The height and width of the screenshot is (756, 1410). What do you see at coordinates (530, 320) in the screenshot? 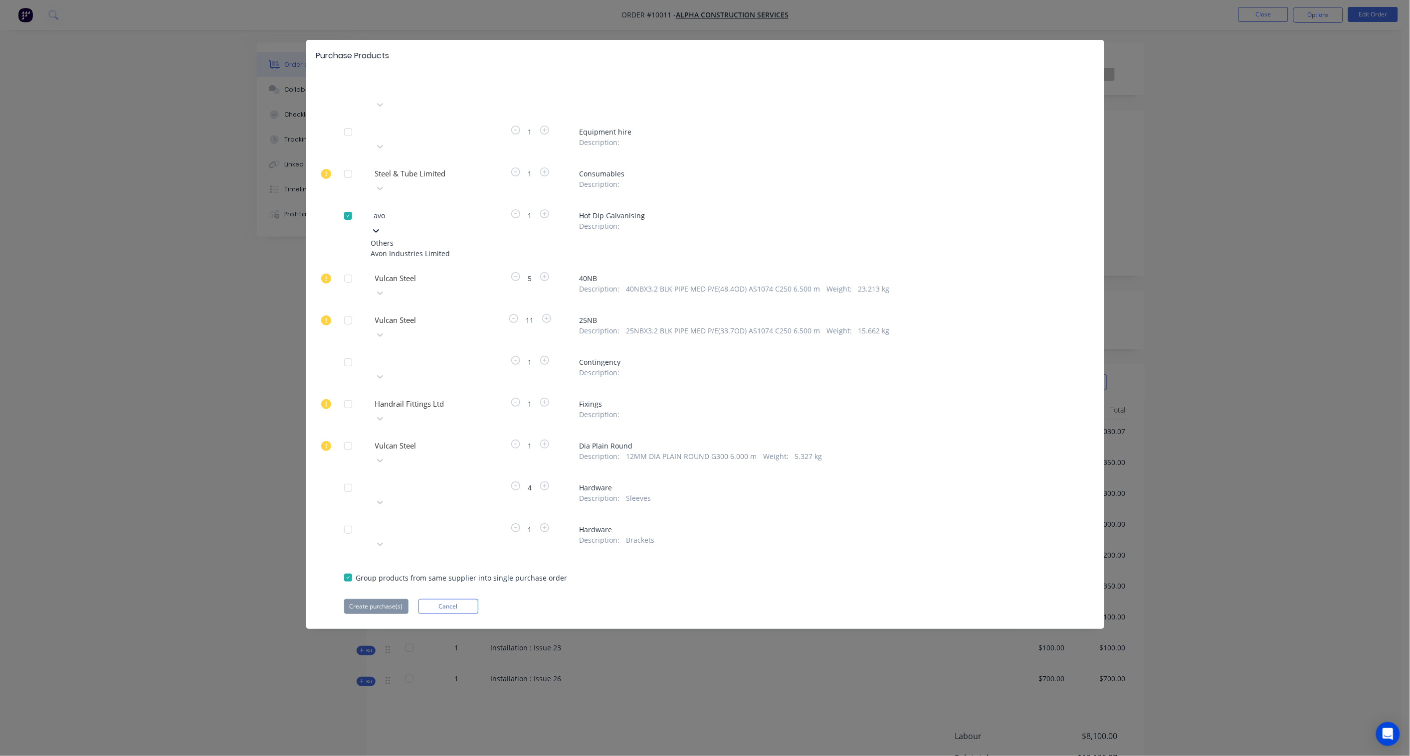
I see `span: 11` at bounding box center [530, 320].